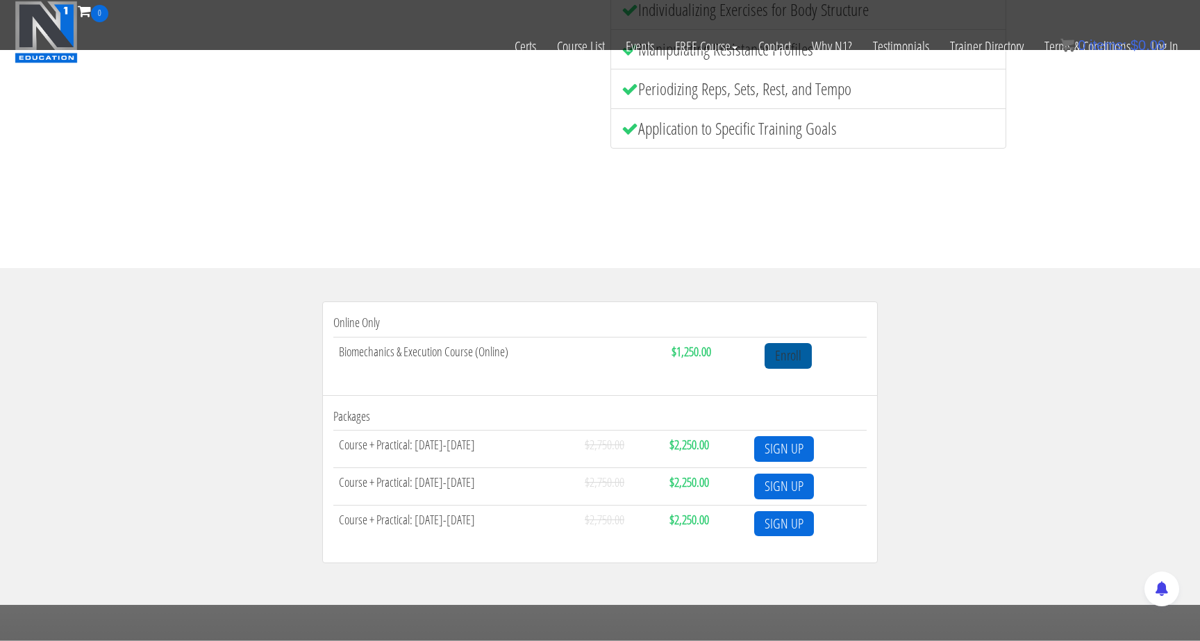 The height and width of the screenshot is (641, 1200). I want to click on li: Application to Specific Training Goals, so click(808, 128).